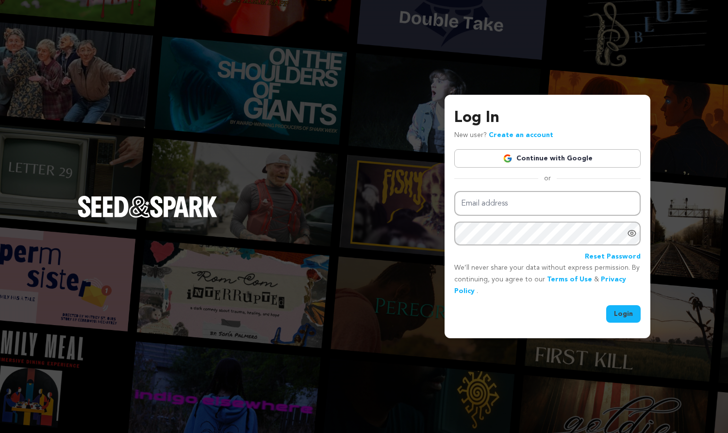 The height and width of the screenshot is (433, 728). I want to click on a: Continue with Google, so click(548, 158).